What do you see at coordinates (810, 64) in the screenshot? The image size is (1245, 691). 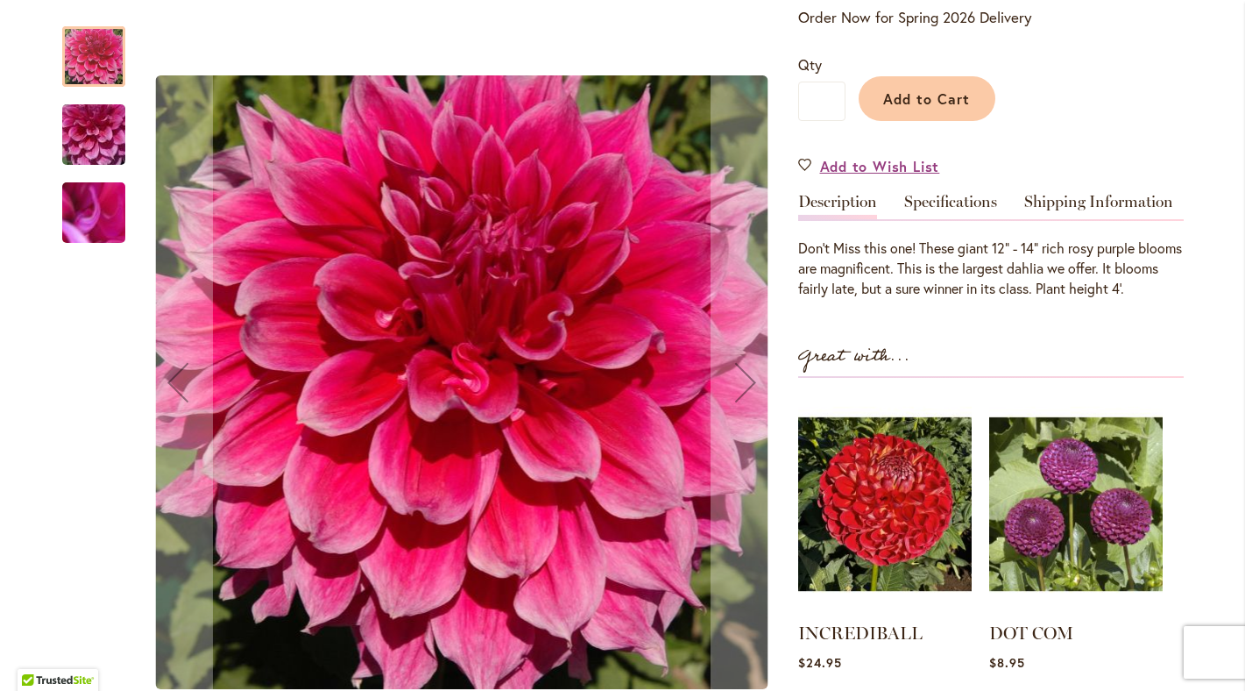 I see `span: Qty` at bounding box center [810, 64].